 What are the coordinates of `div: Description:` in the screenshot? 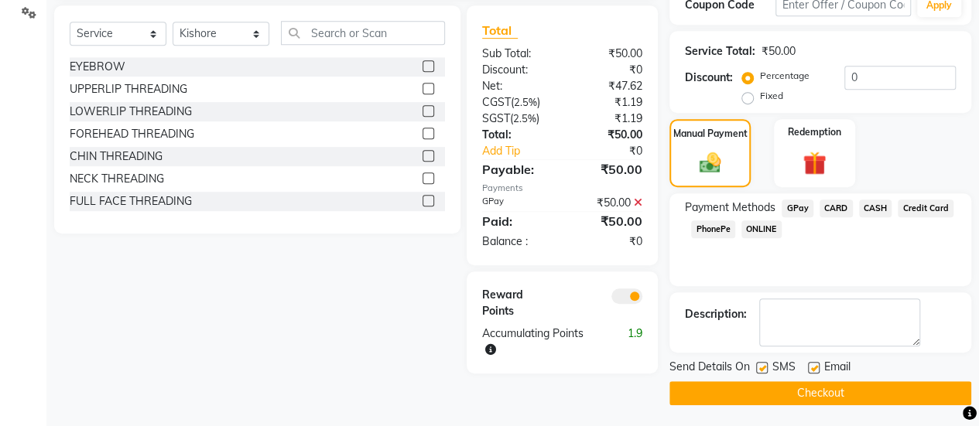 It's located at (716, 314).